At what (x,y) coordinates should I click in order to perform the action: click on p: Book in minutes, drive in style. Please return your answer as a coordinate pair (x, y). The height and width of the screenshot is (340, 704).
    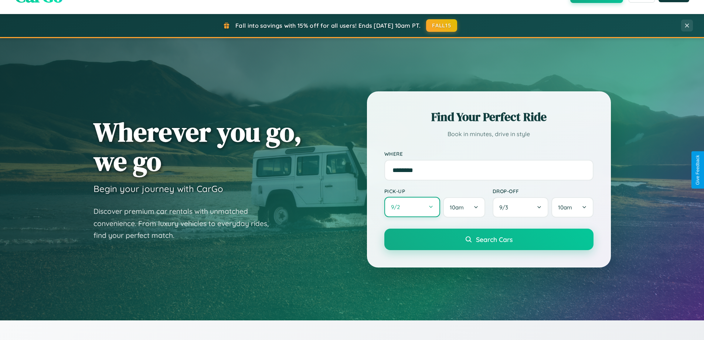
    Looking at the image, I should click on (489, 134).